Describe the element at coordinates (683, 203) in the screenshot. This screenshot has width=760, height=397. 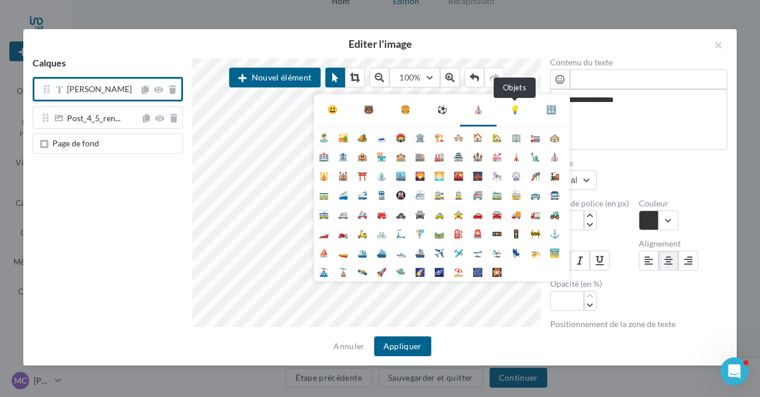
I see `label: Couleur` at that location.